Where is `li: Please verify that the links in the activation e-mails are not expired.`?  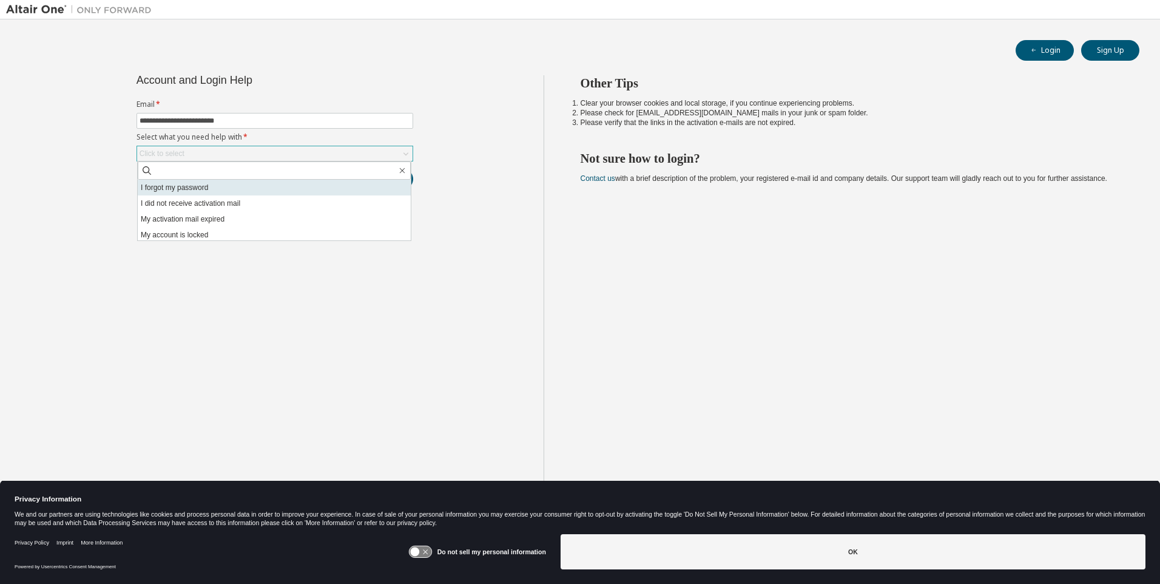
li: Please verify that the links in the activation e-mails are not expired. is located at coordinates (849, 123).